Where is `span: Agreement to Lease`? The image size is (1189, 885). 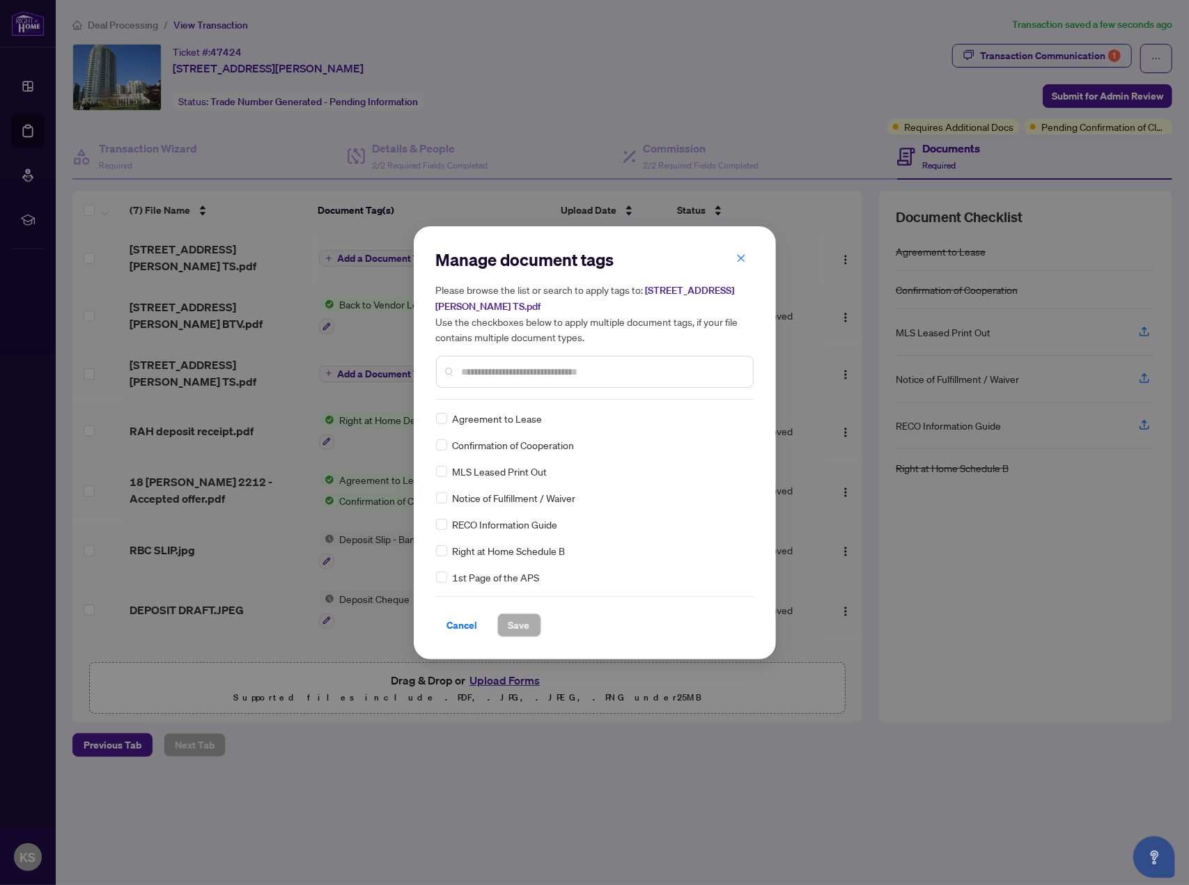
span: Agreement to Lease is located at coordinates (497, 419).